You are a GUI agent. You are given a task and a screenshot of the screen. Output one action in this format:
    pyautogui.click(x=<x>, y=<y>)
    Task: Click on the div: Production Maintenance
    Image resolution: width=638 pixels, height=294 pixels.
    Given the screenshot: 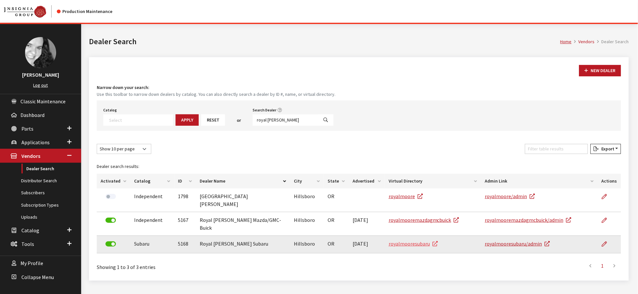 What is the action you would take?
    pyautogui.click(x=84, y=11)
    